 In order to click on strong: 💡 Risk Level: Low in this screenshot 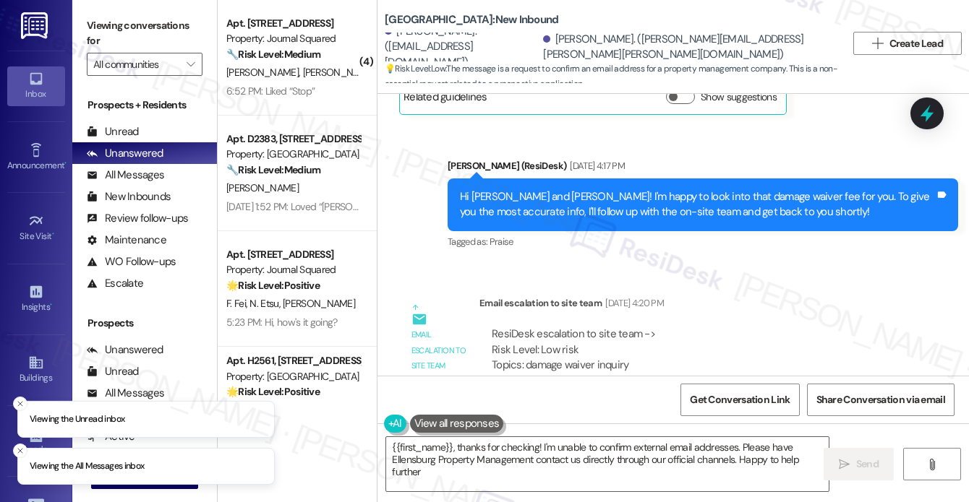, I will do `click(415, 69)`.